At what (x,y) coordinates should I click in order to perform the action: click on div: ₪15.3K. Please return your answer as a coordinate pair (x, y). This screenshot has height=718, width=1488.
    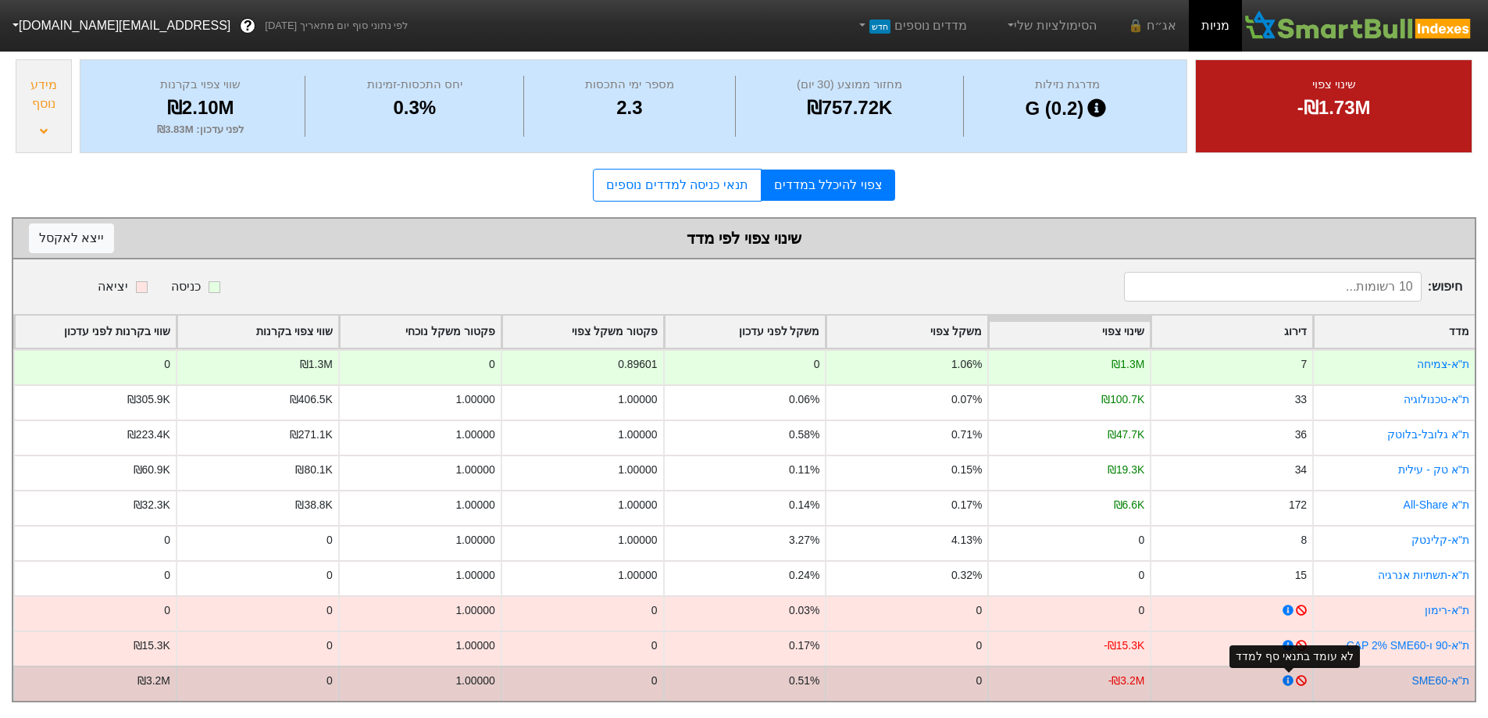
    Looking at the image, I should click on (152, 645).